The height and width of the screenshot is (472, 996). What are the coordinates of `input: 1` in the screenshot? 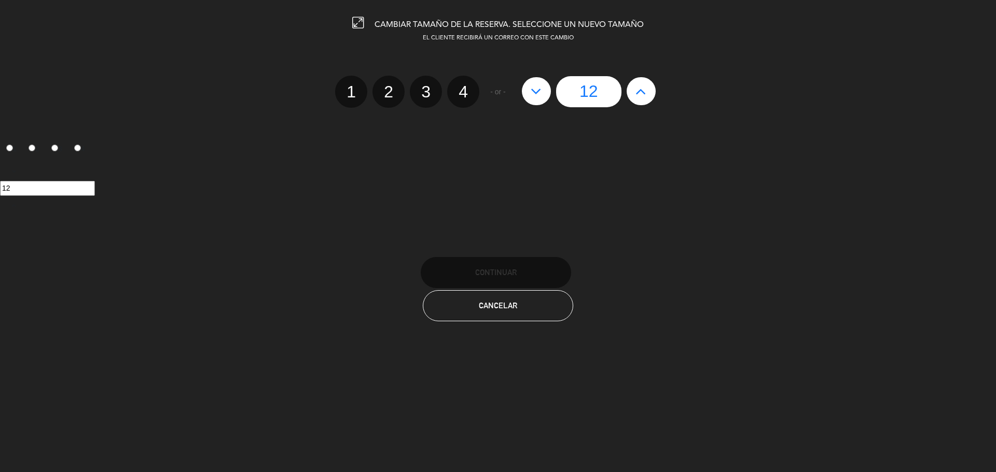 It's located at (9, 148).